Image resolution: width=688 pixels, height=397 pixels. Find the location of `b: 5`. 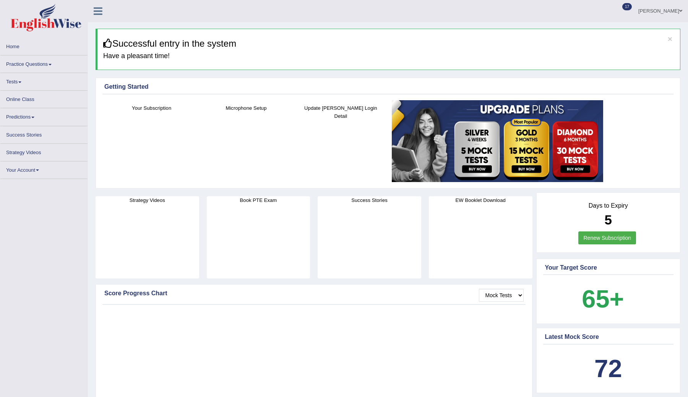

b: 5 is located at coordinates (608, 219).